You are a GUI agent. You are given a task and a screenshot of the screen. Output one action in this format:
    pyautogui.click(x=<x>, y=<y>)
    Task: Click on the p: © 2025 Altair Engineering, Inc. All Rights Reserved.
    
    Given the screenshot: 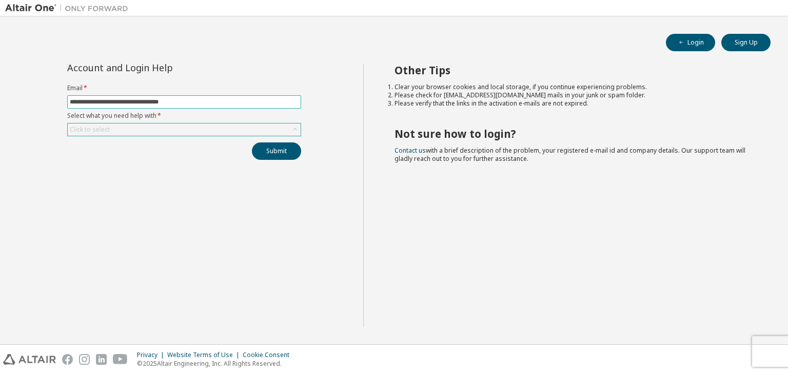 What is the action you would take?
    pyautogui.click(x=216, y=364)
    